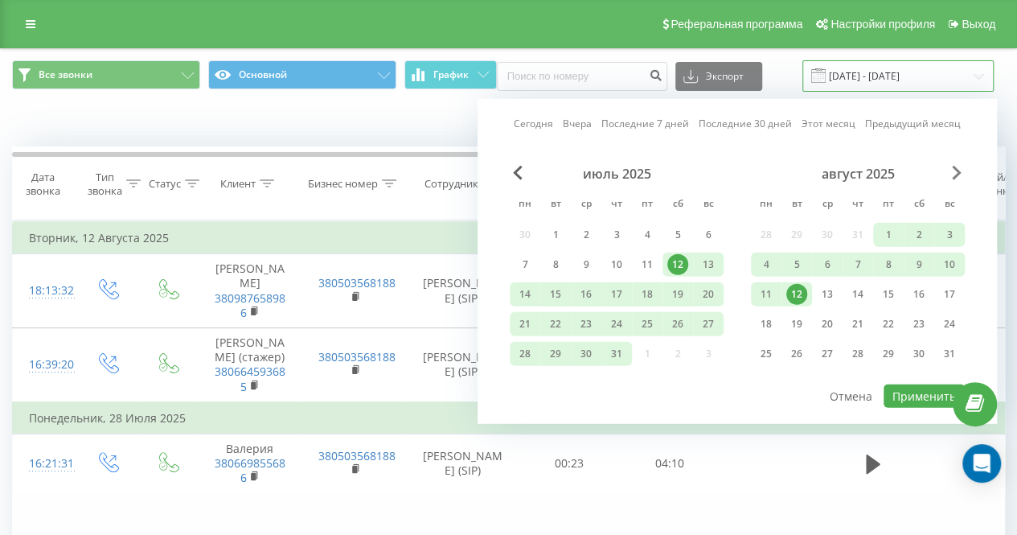 The width and height of the screenshot is (1017, 535). Describe the element at coordinates (949, 354) in the screenshot. I see `div: вс 31 авг. 2025 г.` at that location.